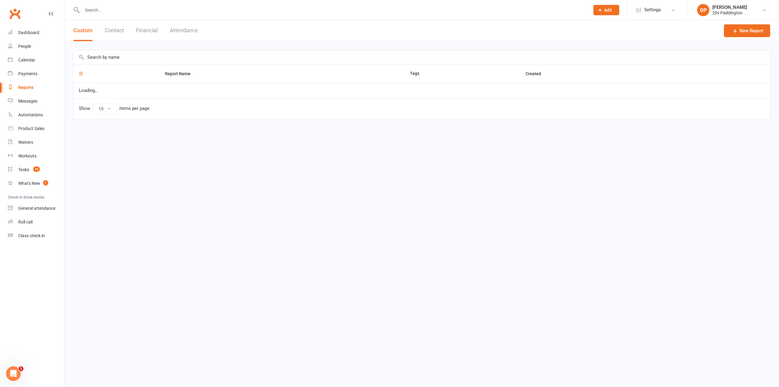 This screenshot has height=387, width=779. What do you see at coordinates (28, 74) in the screenshot?
I see `div: Payments` at bounding box center [28, 74].